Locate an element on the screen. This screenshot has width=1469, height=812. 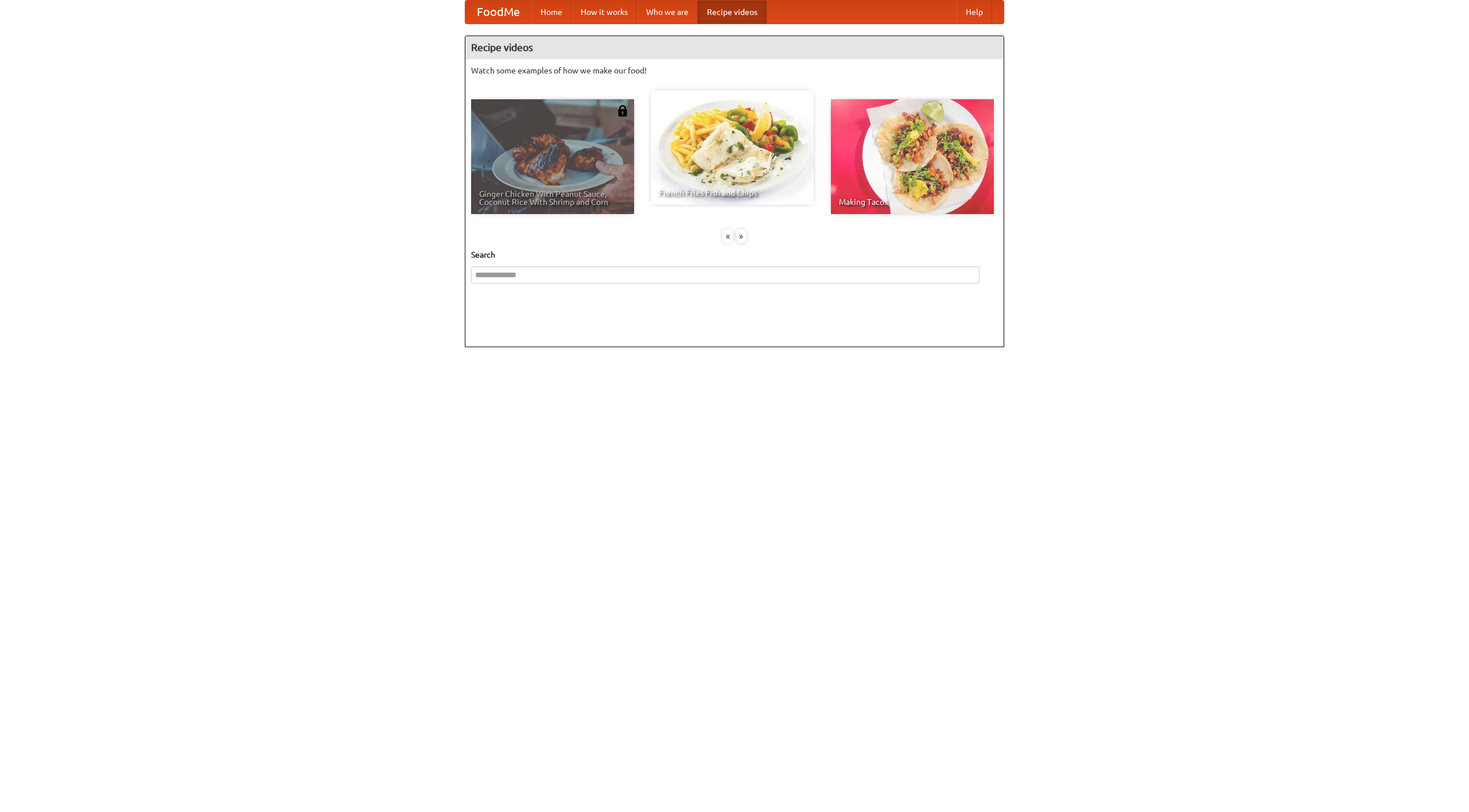
a: Home is located at coordinates (551, 12).